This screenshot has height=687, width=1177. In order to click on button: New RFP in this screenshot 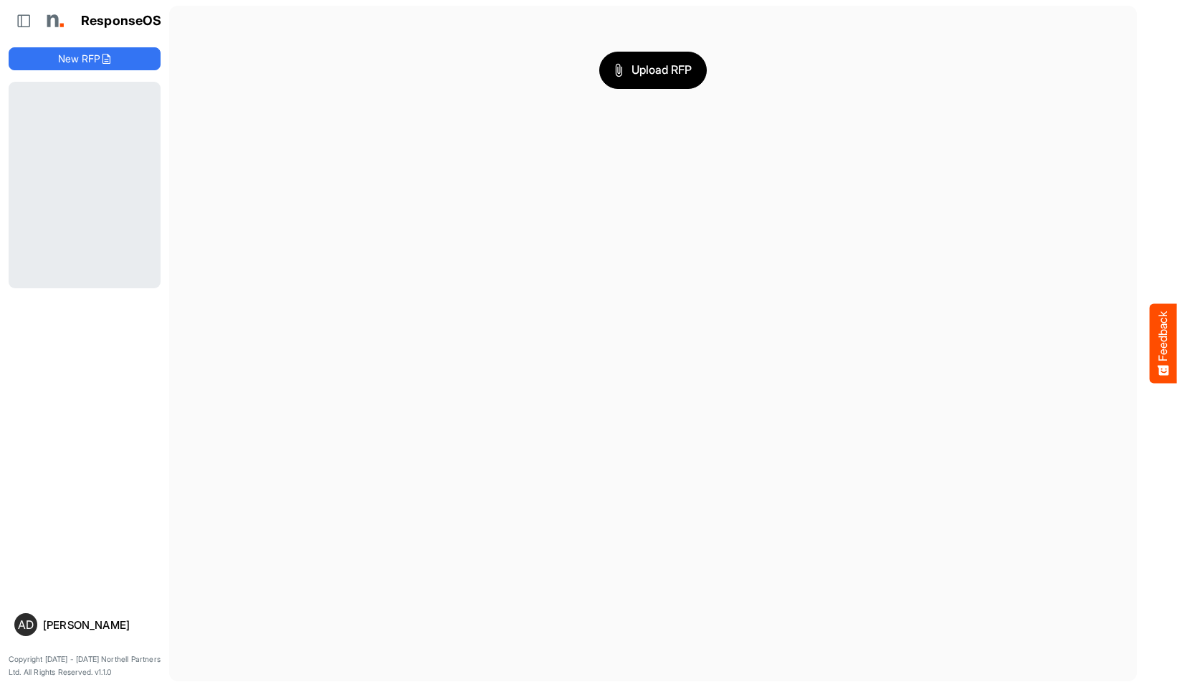, I will do `click(85, 59)`.